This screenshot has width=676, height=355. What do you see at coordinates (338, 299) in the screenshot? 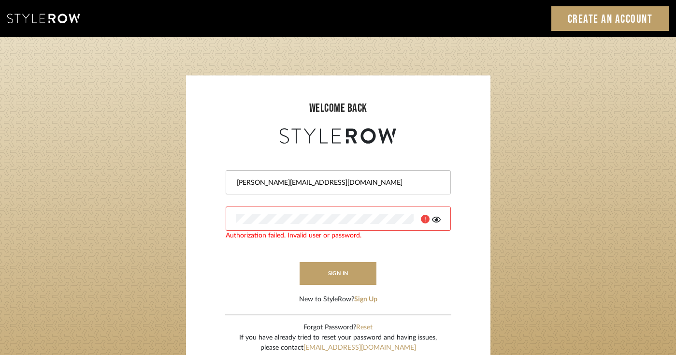
I see `div: New to StyleRow?` at bounding box center [338, 299].